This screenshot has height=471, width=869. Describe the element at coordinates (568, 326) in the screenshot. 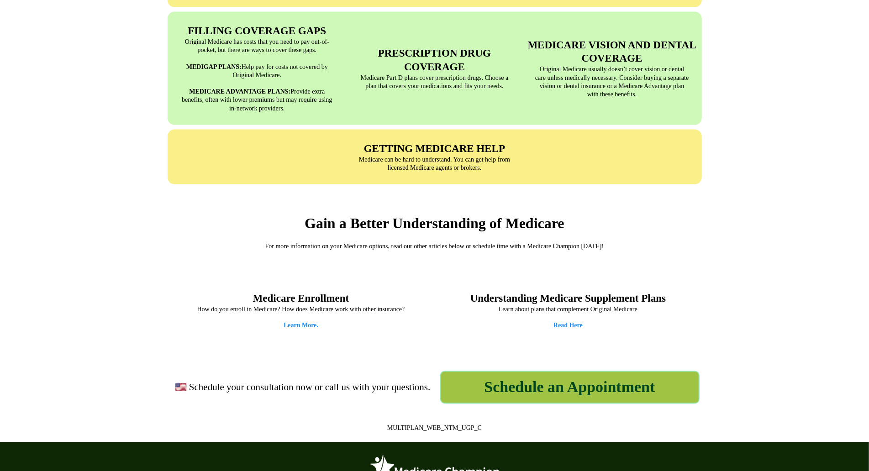

I see `strong: Read Here` at that location.